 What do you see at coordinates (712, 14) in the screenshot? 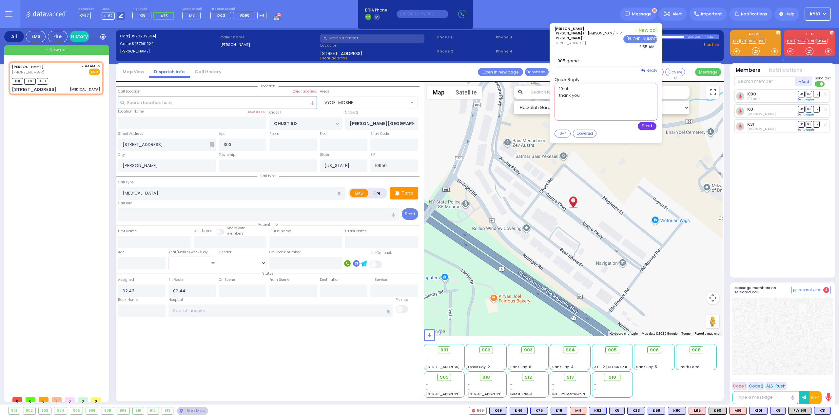
I see `span: Important` at bounding box center [712, 14].